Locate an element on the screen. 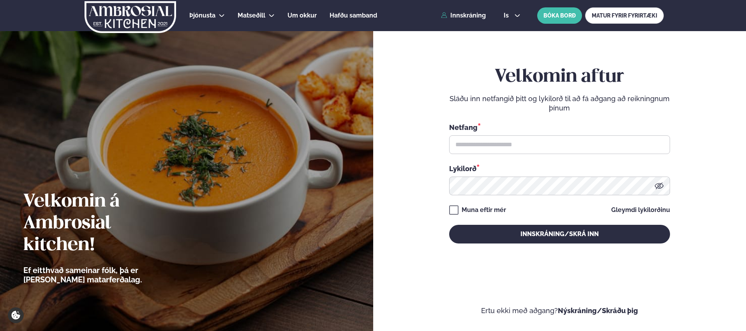 Image resolution: width=746 pixels, height=331 pixels. p: Sláðu inn netfangið þitt og lykilorð til að fá aðgang að reikningnum þínum is located at coordinates (559, 104).